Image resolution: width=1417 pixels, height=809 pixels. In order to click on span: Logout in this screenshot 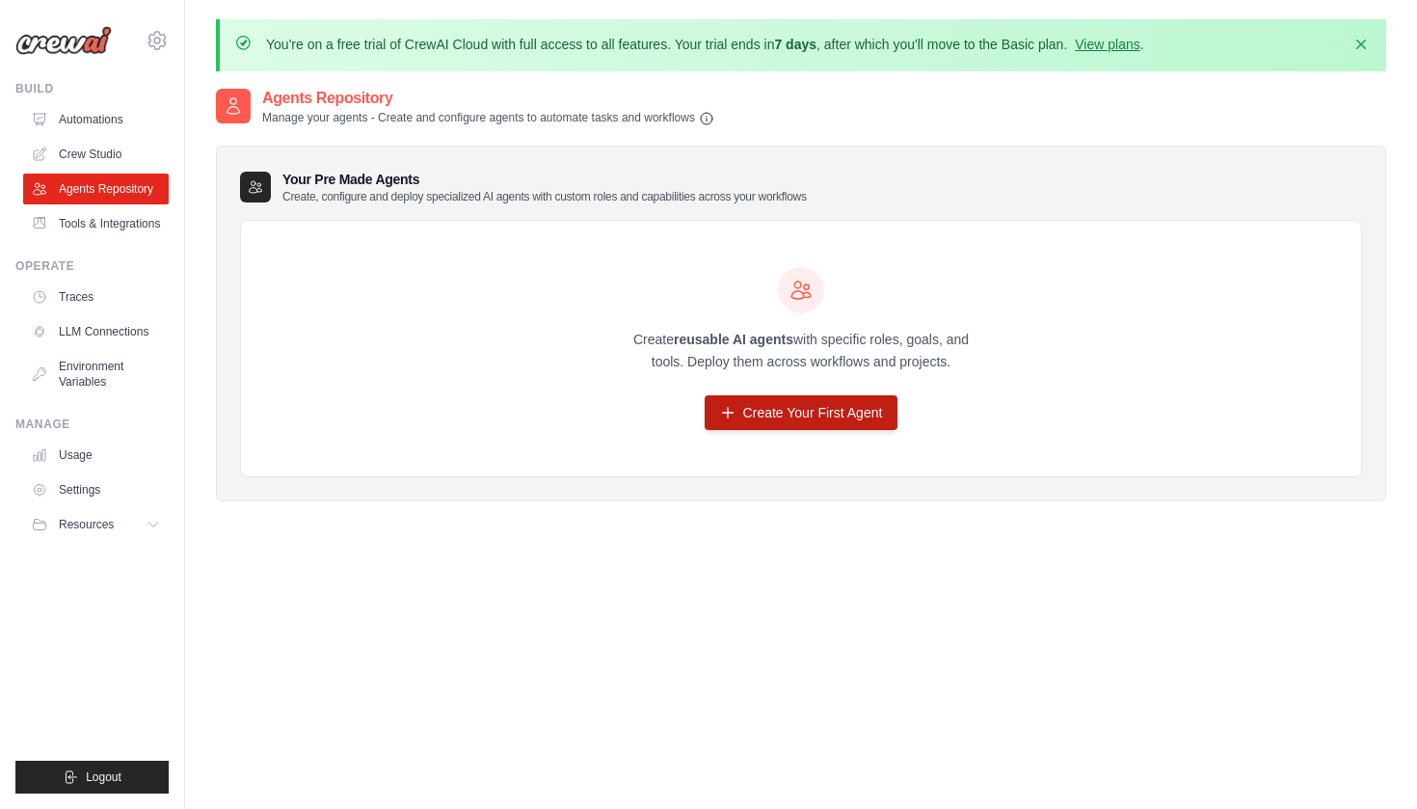, I will do `click(103, 777)`.